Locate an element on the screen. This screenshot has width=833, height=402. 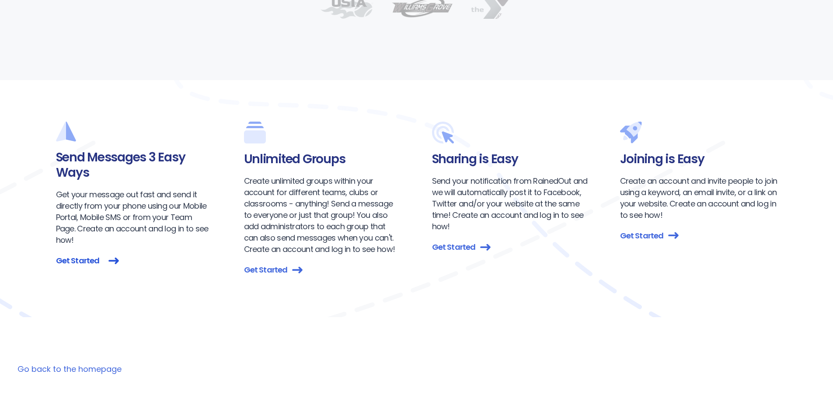
div: Sharing is Easy is located at coordinates (510, 159).